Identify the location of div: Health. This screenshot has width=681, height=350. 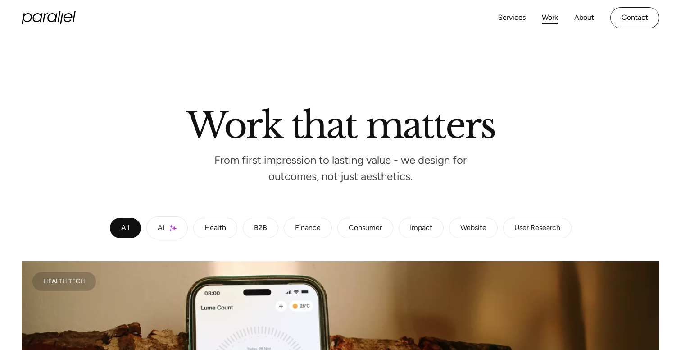
(215, 228).